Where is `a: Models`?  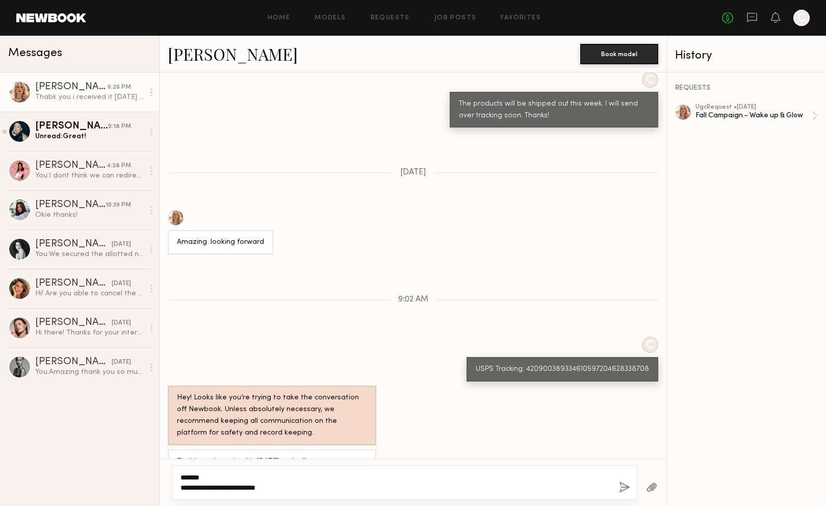
a: Models is located at coordinates (330, 18).